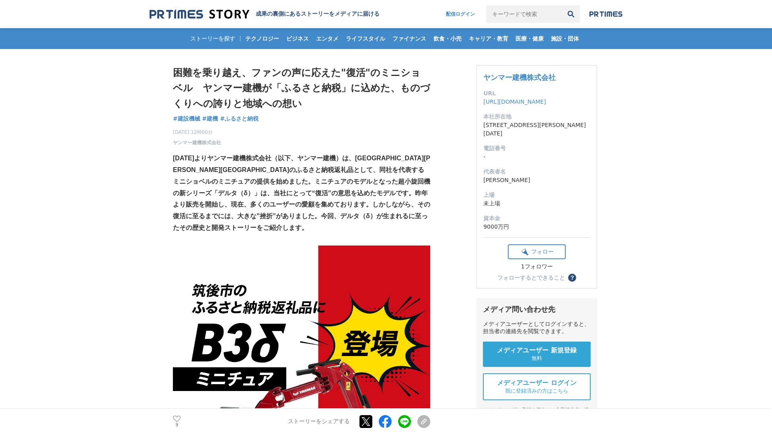 This screenshot has height=434, width=772. I want to click on div: メディアユーザーとしてログインすると、担当者の連絡先を閲覧できます。, so click(537, 328).